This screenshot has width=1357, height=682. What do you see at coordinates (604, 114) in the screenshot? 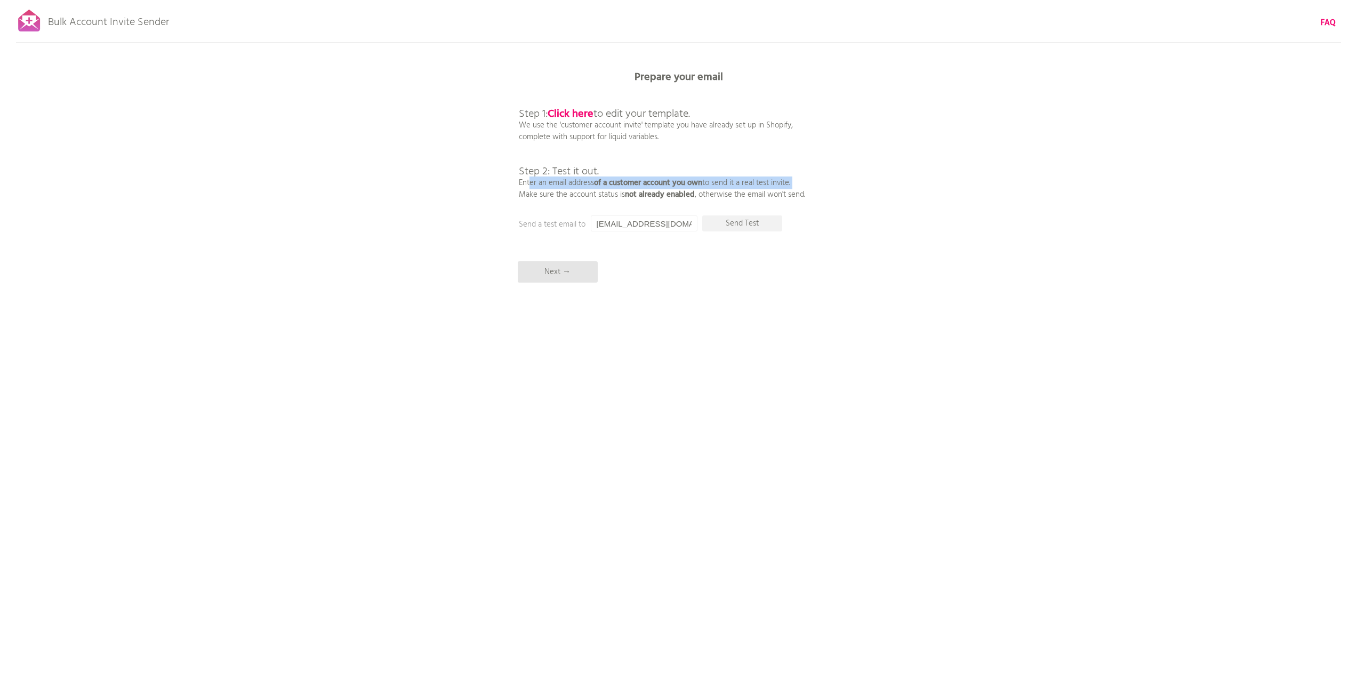
I see `span: Step 1: to edit your template.` at bounding box center [604, 114].